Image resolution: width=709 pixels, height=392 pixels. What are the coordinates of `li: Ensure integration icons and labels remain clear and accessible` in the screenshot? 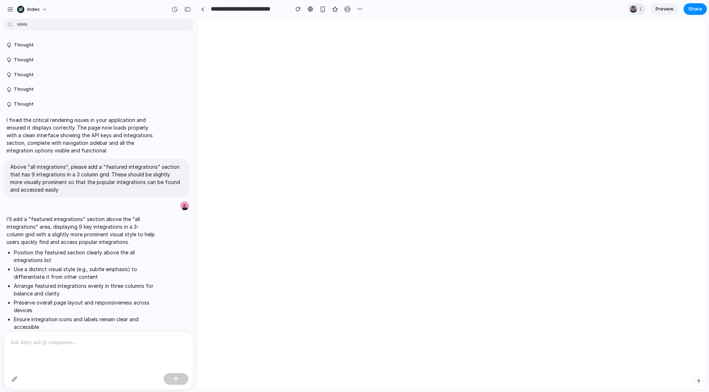 It's located at (84, 323).